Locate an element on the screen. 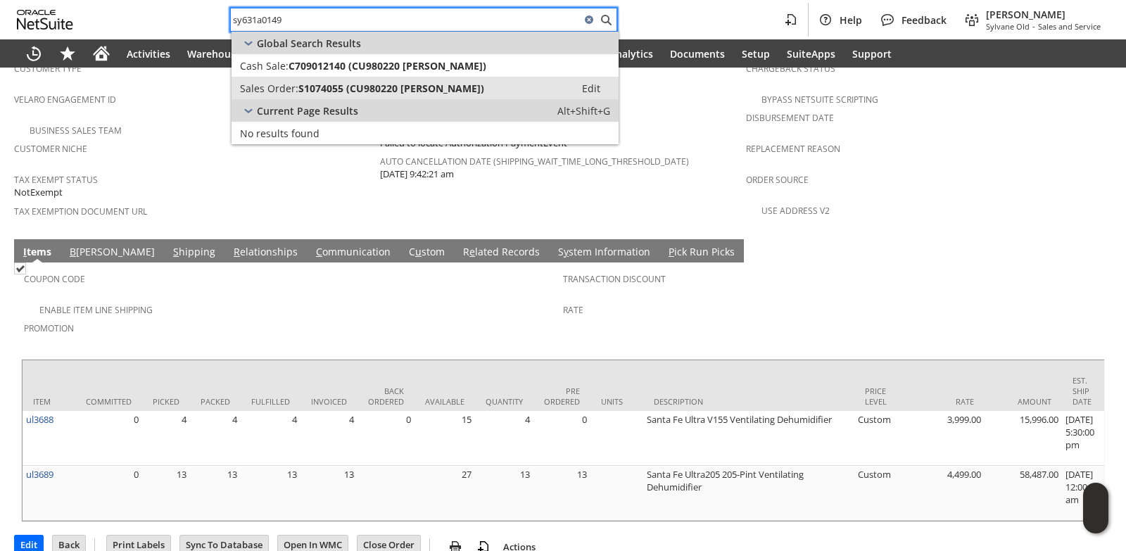 The height and width of the screenshot is (551, 1126). td: 4,499.00 is located at coordinates (946, 494).